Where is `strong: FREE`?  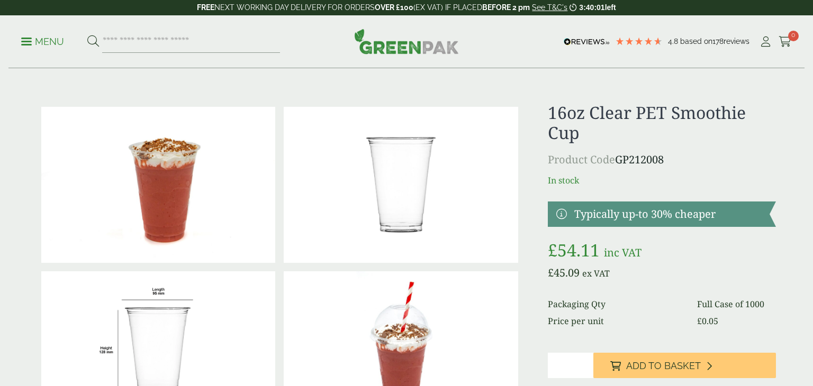 strong: FREE is located at coordinates (205, 7).